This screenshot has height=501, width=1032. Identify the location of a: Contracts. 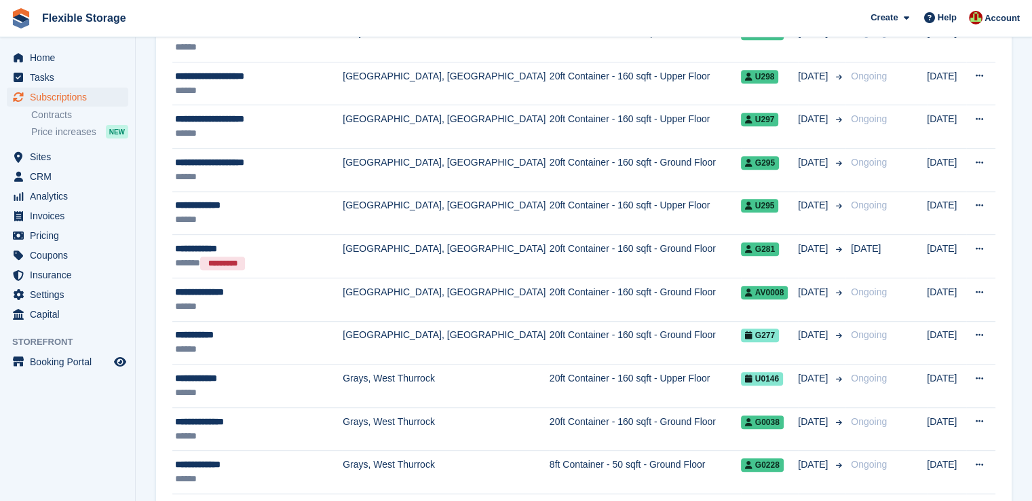
(79, 115).